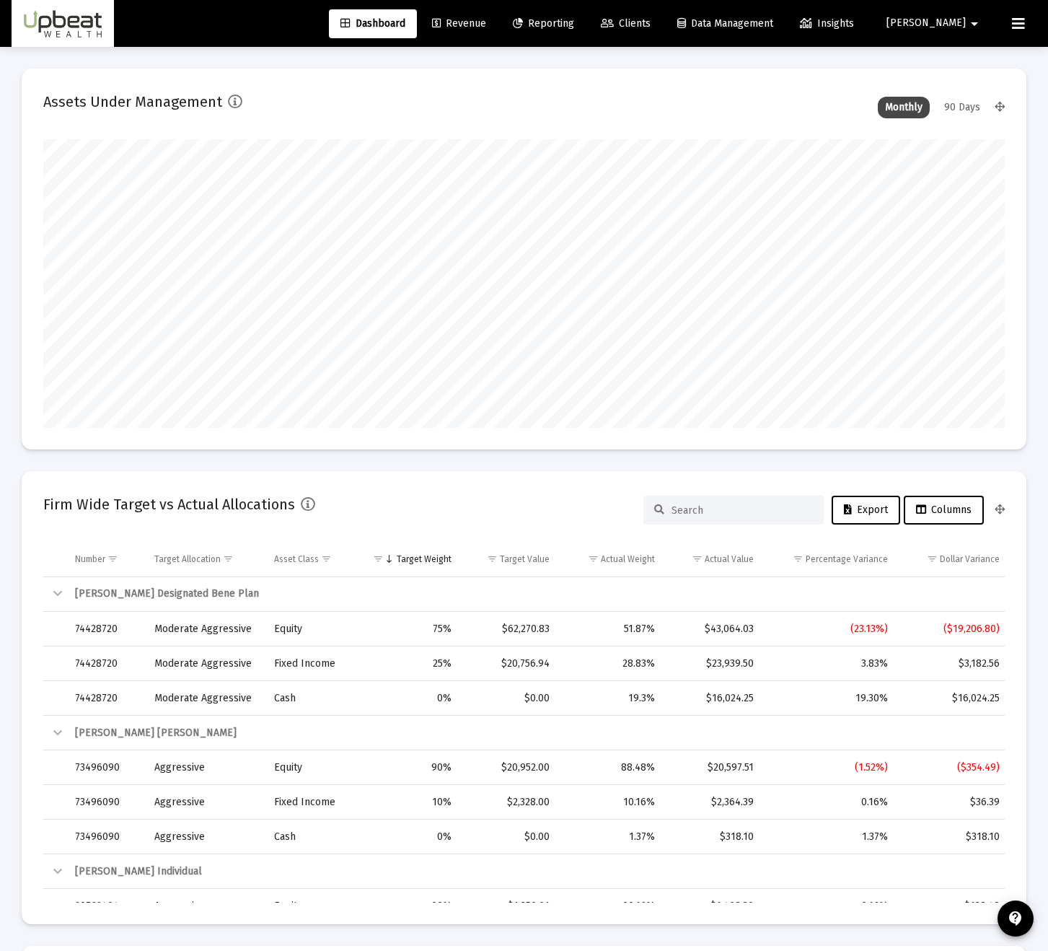 This screenshot has height=951, width=1048. What do you see at coordinates (459, 23) in the screenshot?
I see `span: Revenue` at bounding box center [459, 23].